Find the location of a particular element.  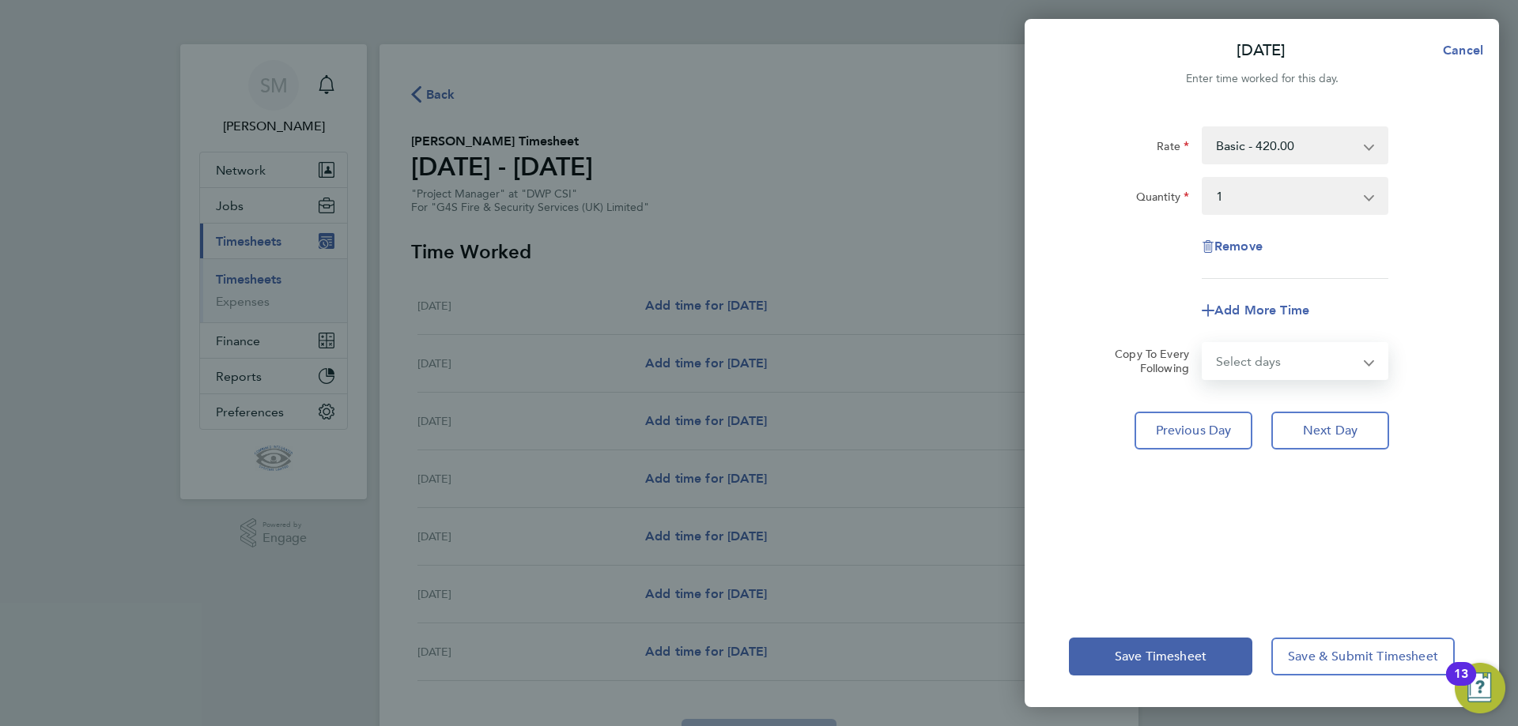

button: Add More Time is located at coordinates (1255, 311).